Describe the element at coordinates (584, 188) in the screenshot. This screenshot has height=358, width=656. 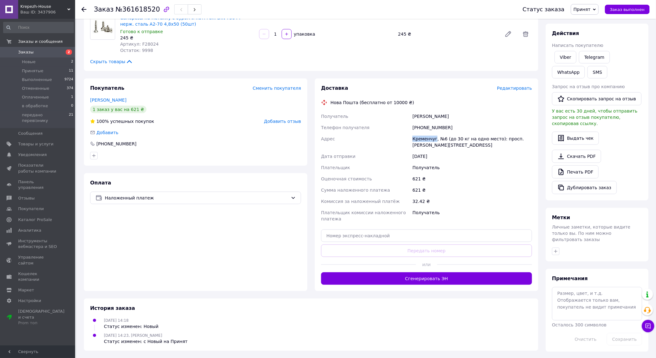
I see `button: Дублировать заказ` at that location.